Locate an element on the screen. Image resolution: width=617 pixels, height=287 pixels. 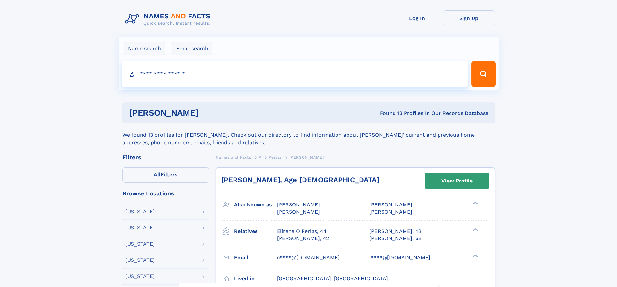
div: Found 13 Profiles In Our Records Database is located at coordinates (388, 113).